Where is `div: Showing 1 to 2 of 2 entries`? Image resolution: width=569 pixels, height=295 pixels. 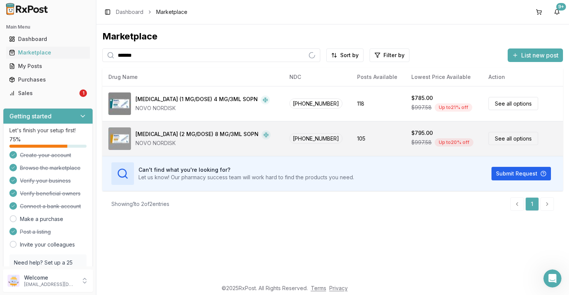 div: Showing 1 to 2 of 2 entries is located at coordinates (140, 204).